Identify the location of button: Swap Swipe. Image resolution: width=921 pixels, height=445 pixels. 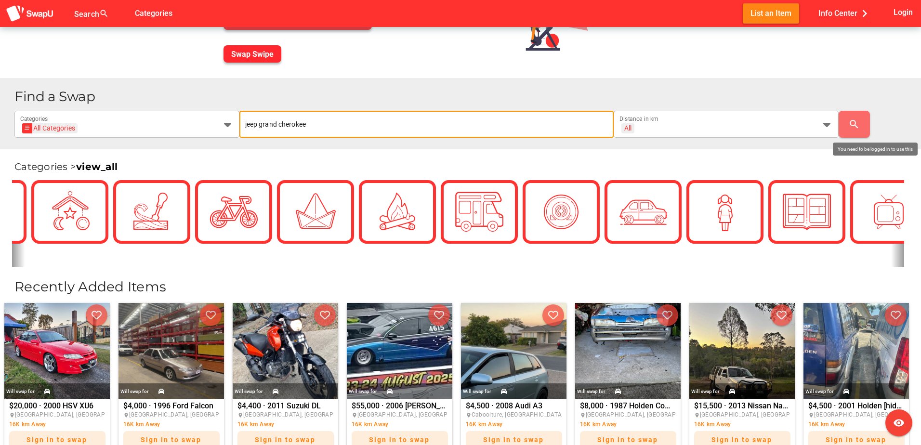
(252, 54).